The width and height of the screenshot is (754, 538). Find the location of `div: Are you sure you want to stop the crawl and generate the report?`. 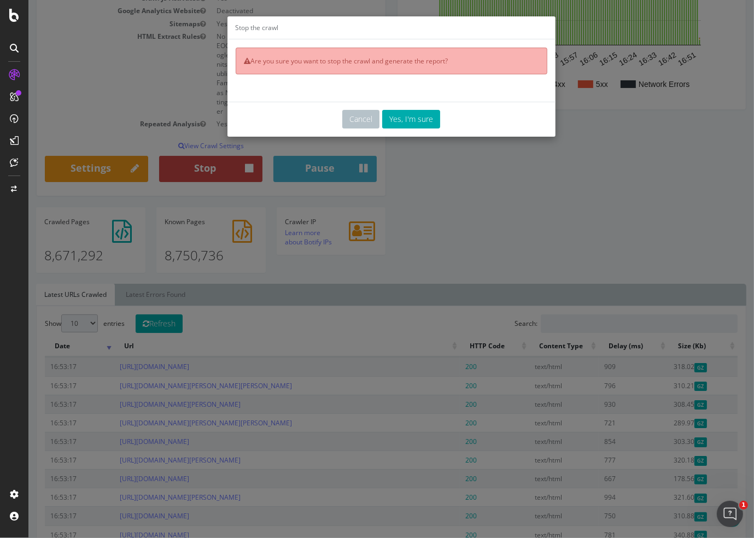

div: Are you sure you want to stop the crawl and generate the report? is located at coordinates (363, 61).